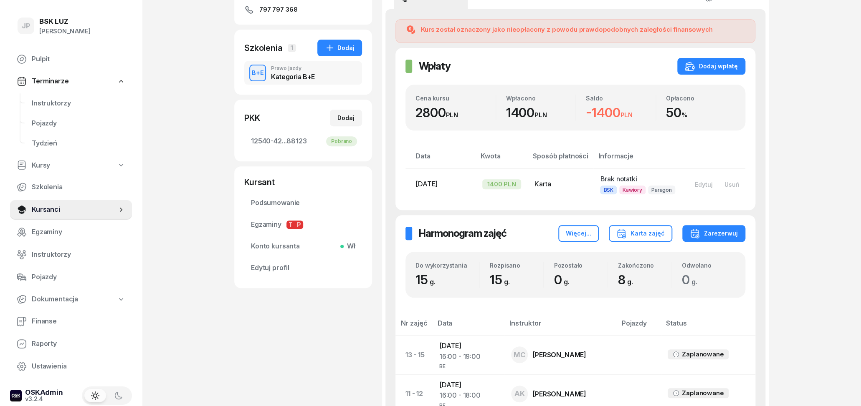 The image size is (861, 406). I want to click on div: Odwołano, so click(708, 265).